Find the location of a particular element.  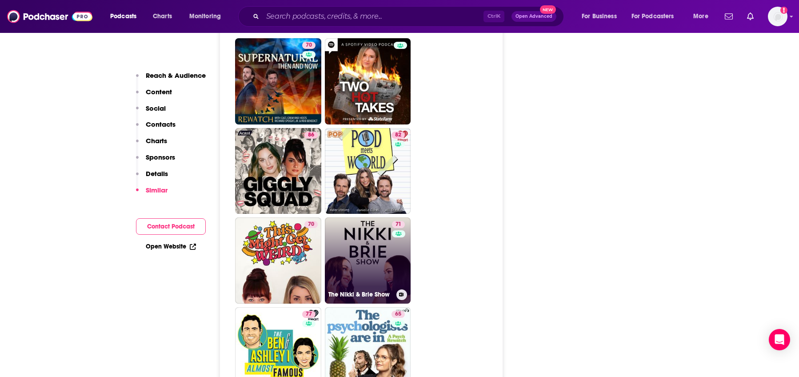

button: Content is located at coordinates (154, 96).